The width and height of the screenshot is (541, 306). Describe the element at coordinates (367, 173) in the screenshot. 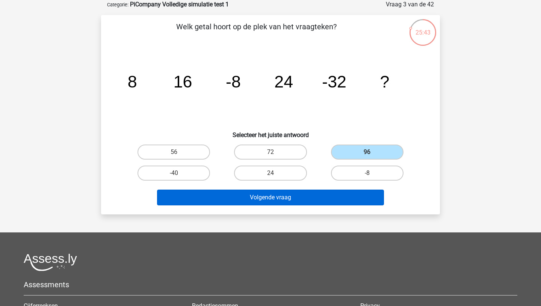

I see `label: -8` at that location.